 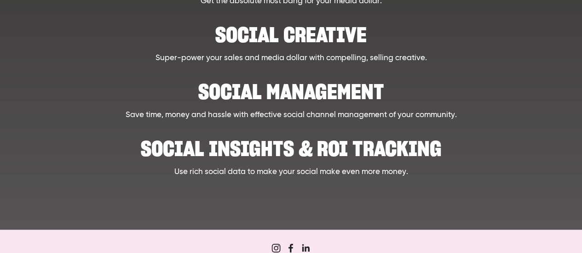 What do you see at coordinates (291, 40) in the screenshot?
I see `a: Social creative Super-power your sales and media dollar with compelling, selling creative.` at bounding box center [291, 40].